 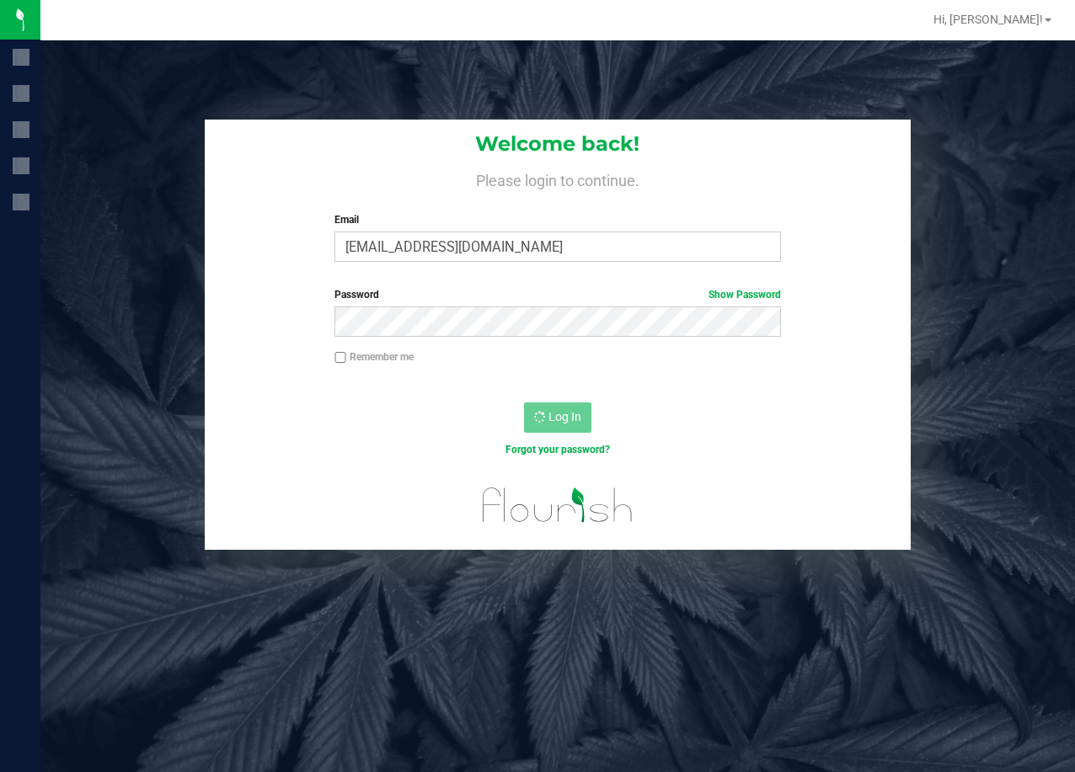 What do you see at coordinates (745, 295) in the screenshot?
I see `a: Show Password` at bounding box center [745, 295].